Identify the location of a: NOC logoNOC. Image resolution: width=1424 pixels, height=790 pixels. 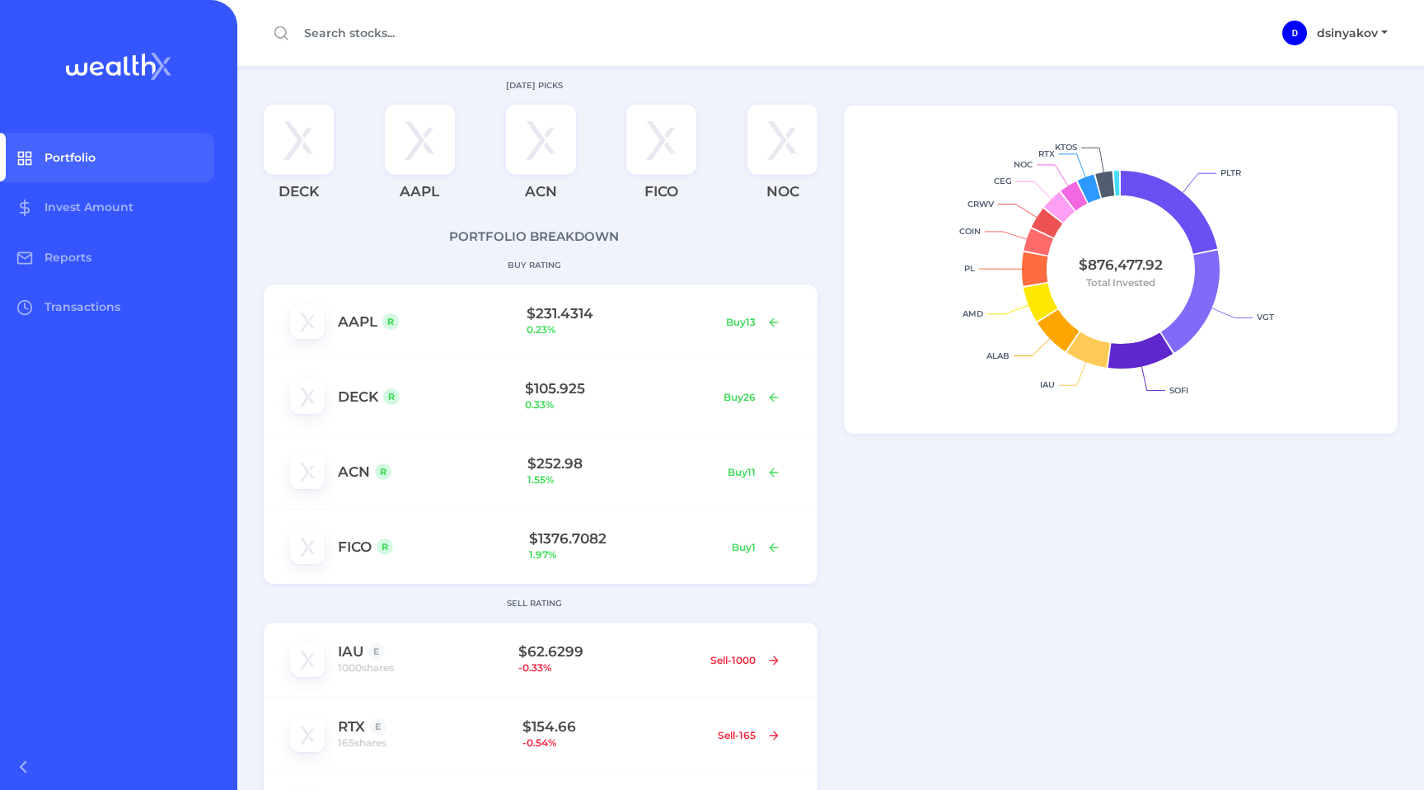
(782, 159).